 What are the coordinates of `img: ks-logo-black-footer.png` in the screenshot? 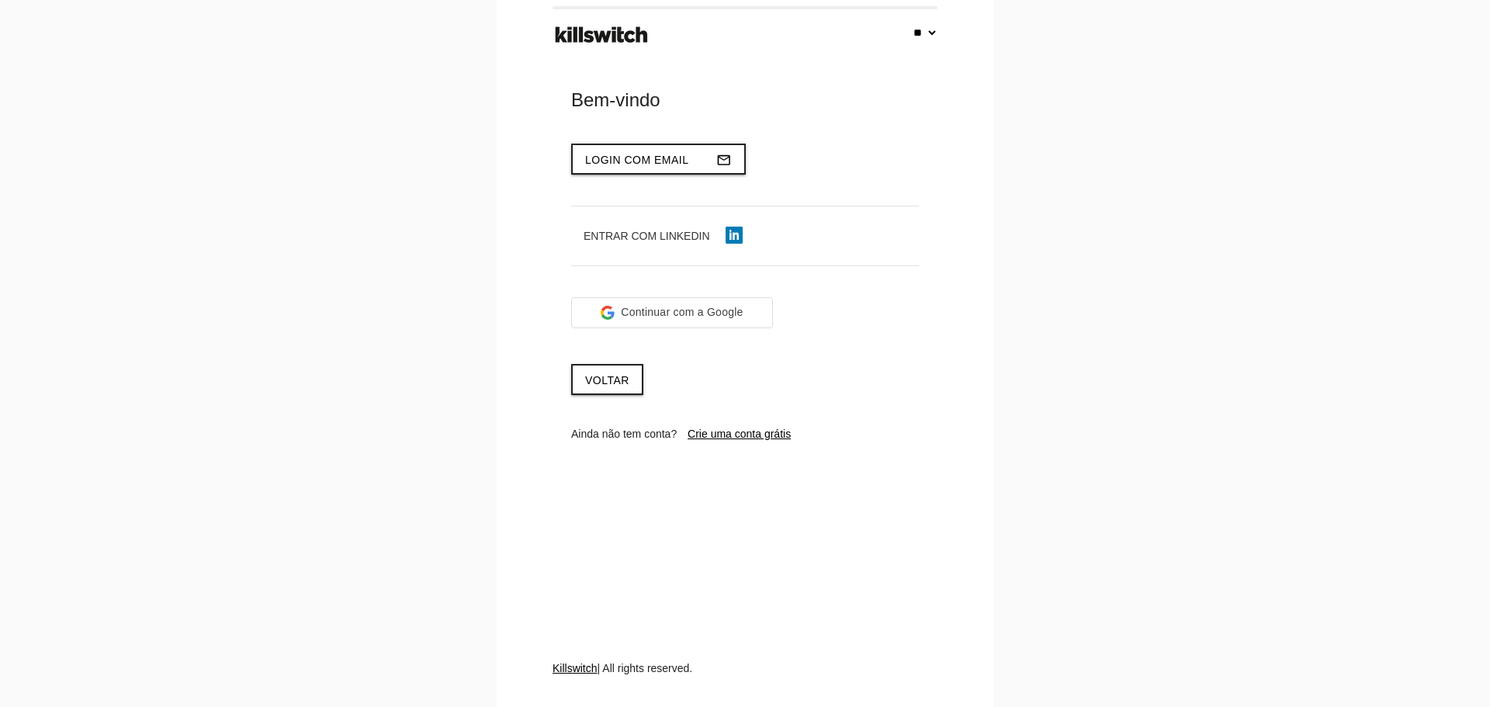 It's located at (602, 35).